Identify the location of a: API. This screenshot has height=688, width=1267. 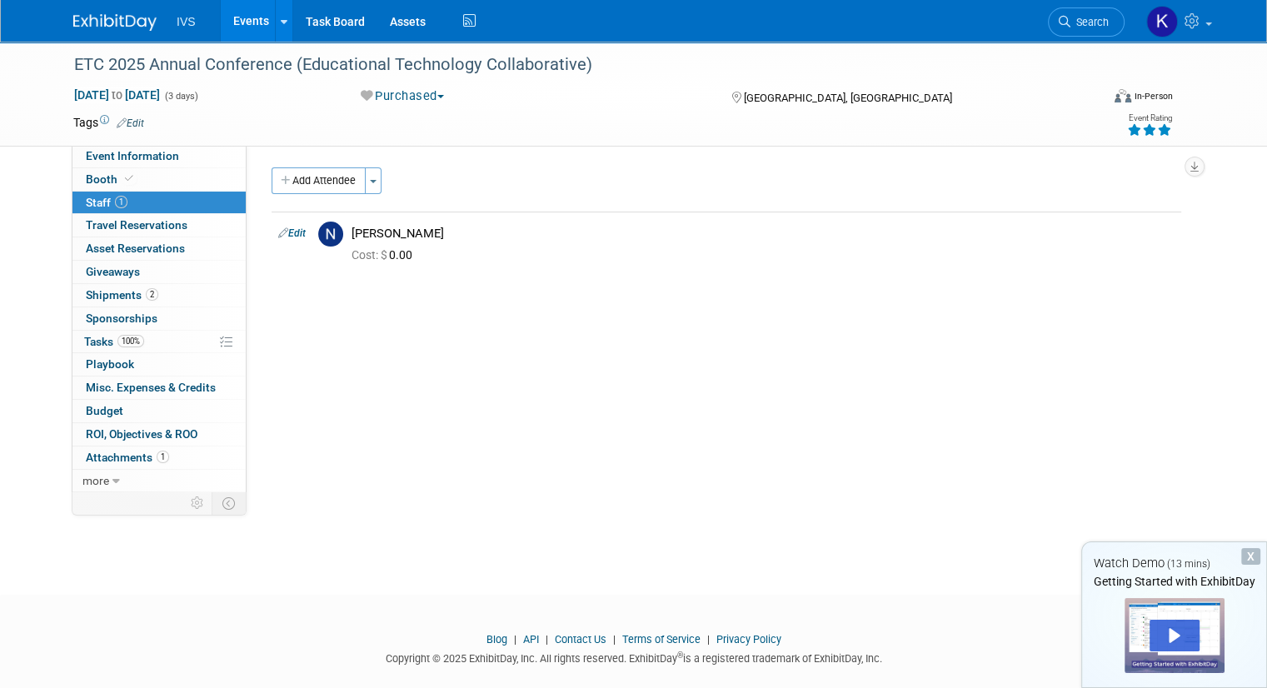
(531, 639).